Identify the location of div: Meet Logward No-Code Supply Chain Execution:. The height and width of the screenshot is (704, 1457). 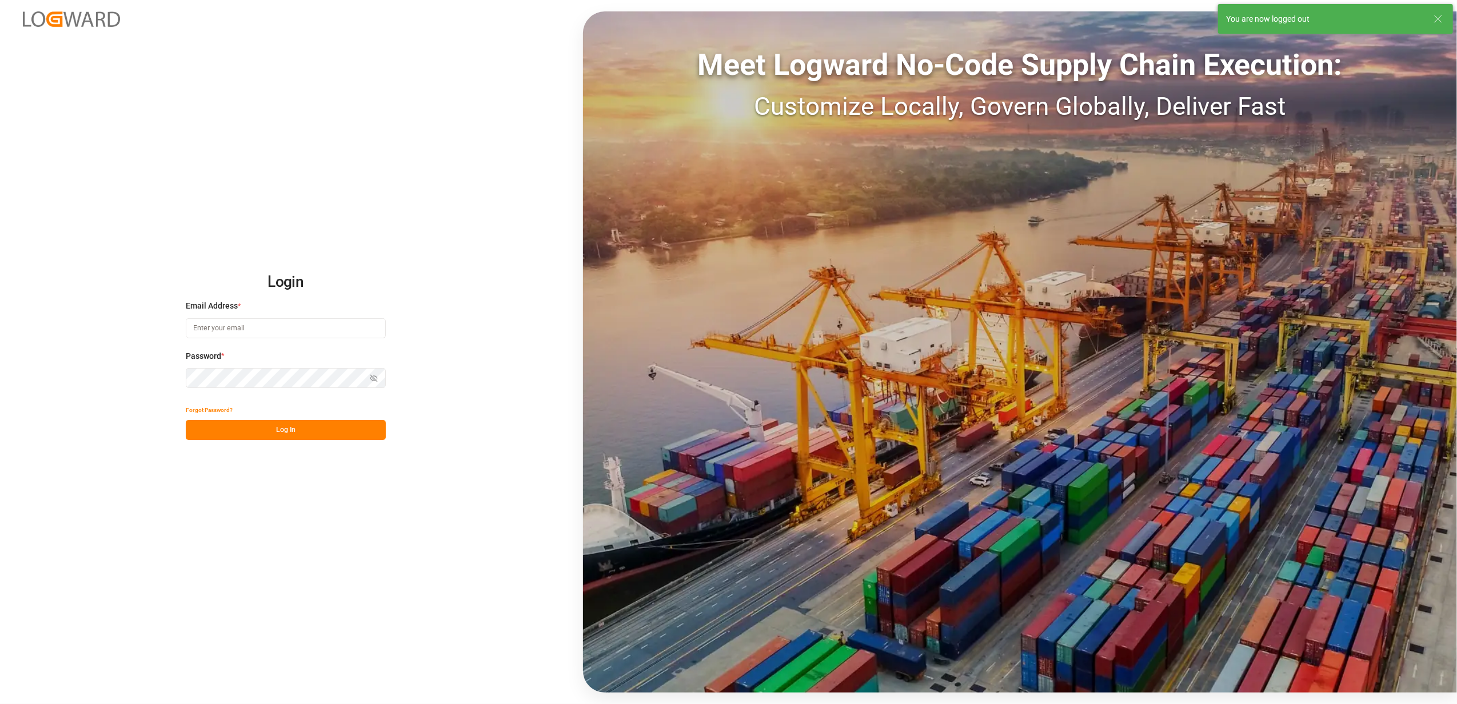
(1020, 65).